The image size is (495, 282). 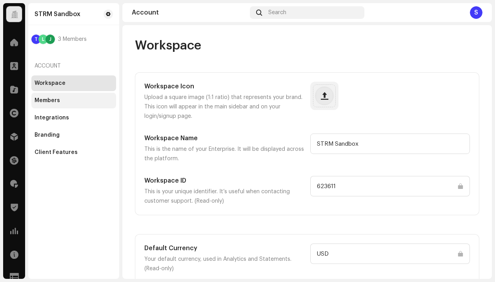 I want to click on div: Integrations, so click(x=52, y=118).